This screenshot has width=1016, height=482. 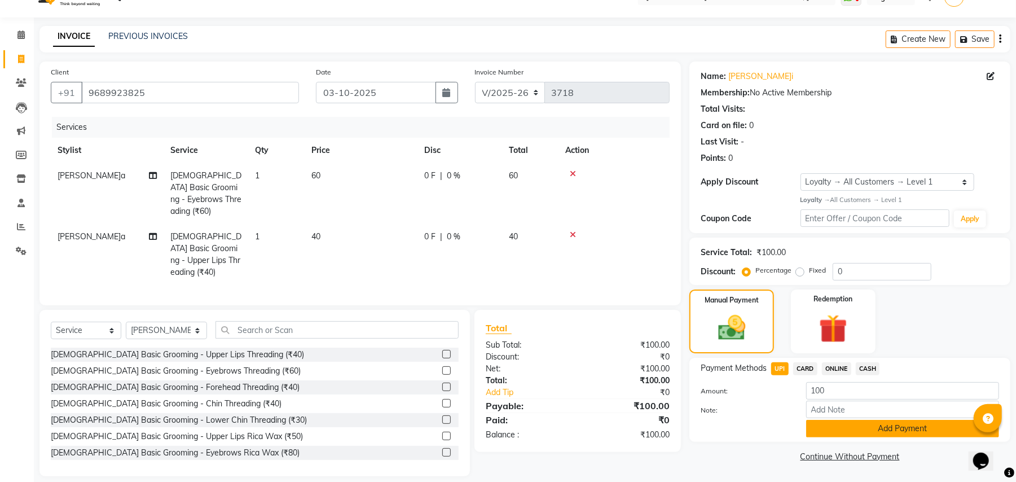 What do you see at coordinates (732, 300) in the screenshot?
I see `label: Manual Payment` at bounding box center [732, 300].